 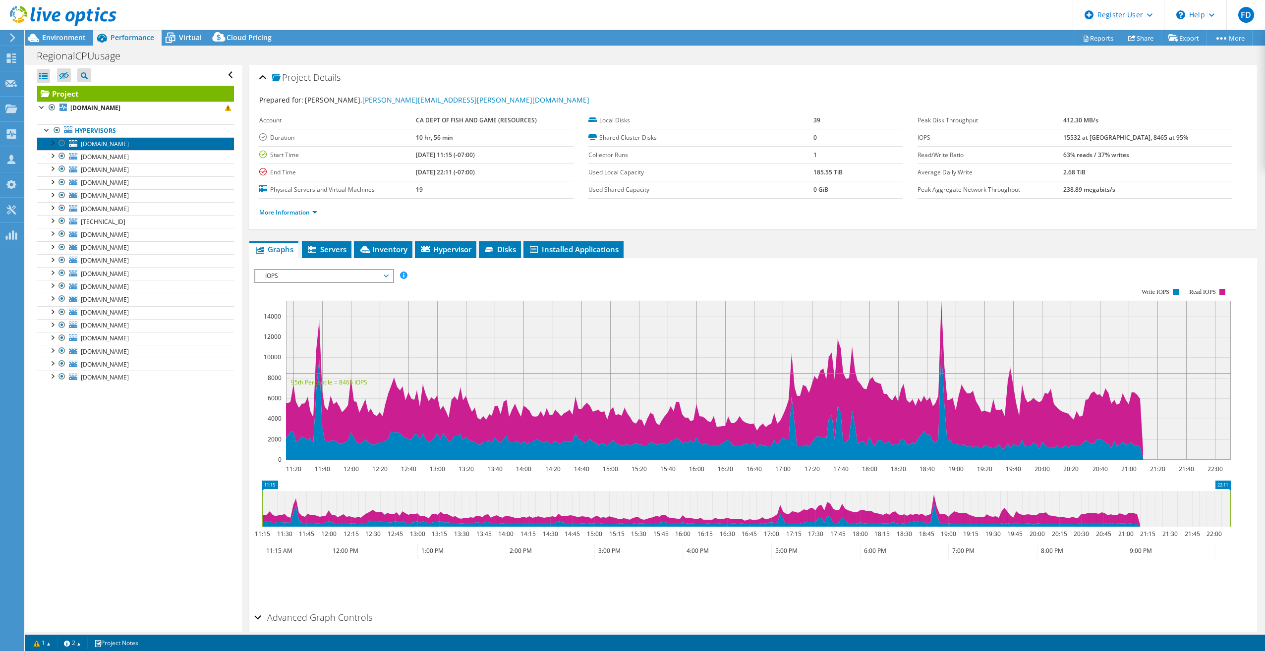 What do you see at coordinates (1191, 534) in the screenshot?
I see `text: 21:45` at bounding box center [1191, 534].